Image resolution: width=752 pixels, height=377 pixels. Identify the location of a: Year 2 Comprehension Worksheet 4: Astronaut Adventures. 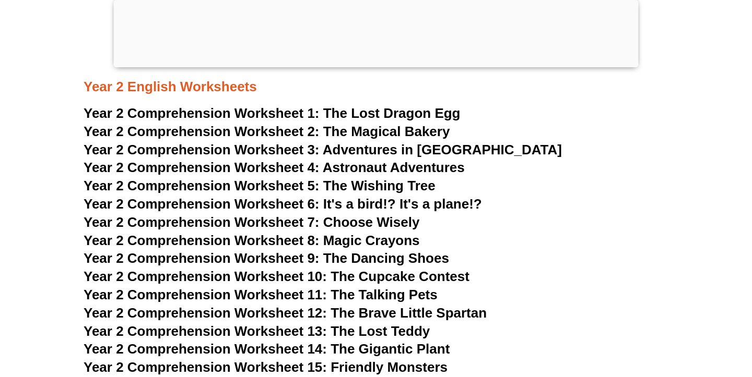
(274, 168).